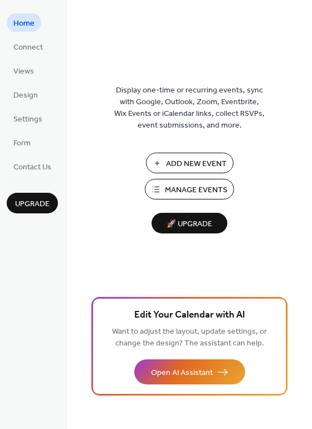  Describe the element at coordinates (24, 23) in the screenshot. I see `span: Home` at that location.